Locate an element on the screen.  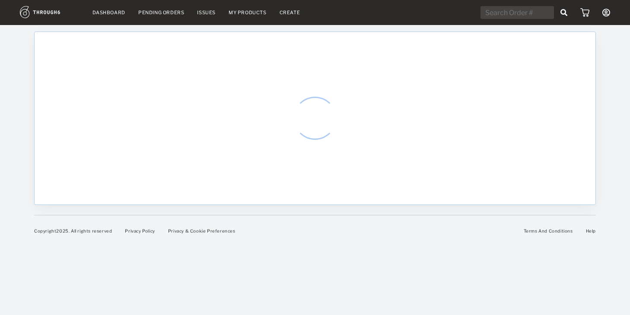
a: Privacy Policy is located at coordinates (140, 231).